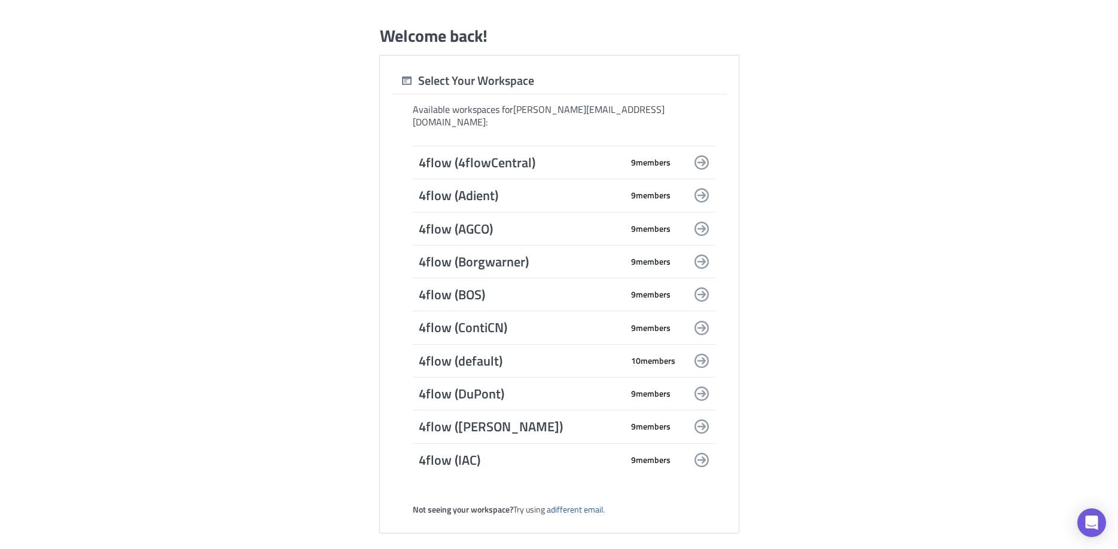 The width and height of the screenshot is (1118, 549). I want to click on span: 4flow (default), so click(520, 361).